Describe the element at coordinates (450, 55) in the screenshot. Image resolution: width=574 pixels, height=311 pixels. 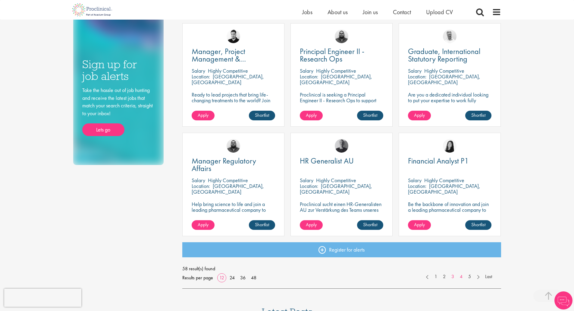
I see `a: Graduate, International Statutory Reporting` at that location.